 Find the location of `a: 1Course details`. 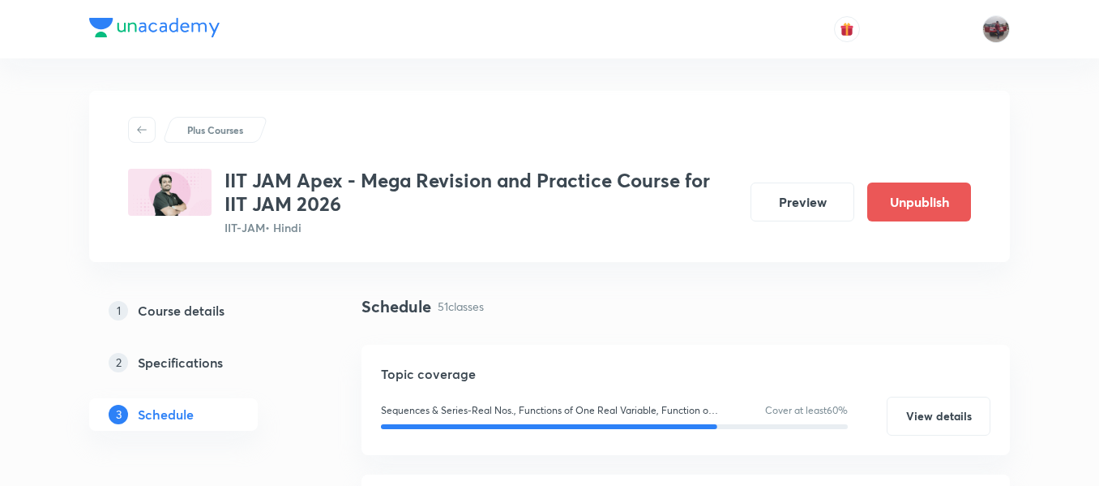

a: 1Course details is located at coordinates (199, 311).